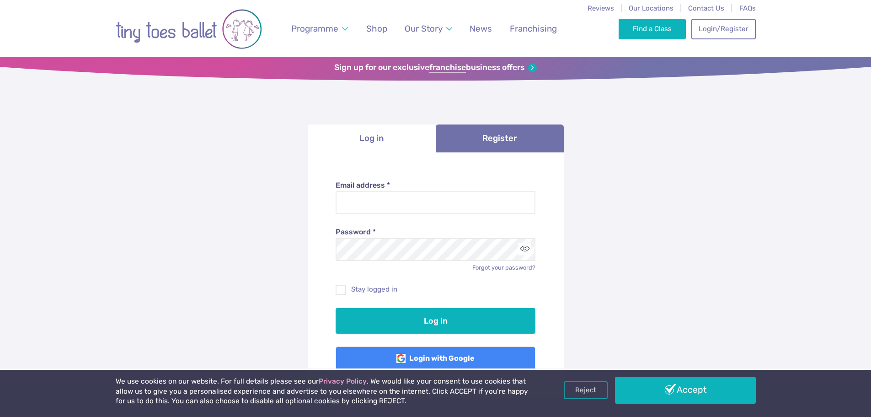 The image size is (871, 417). I want to click on p: We use cookies on our website. For full details please see our . We would like your consent to us..., so click(324, 391).